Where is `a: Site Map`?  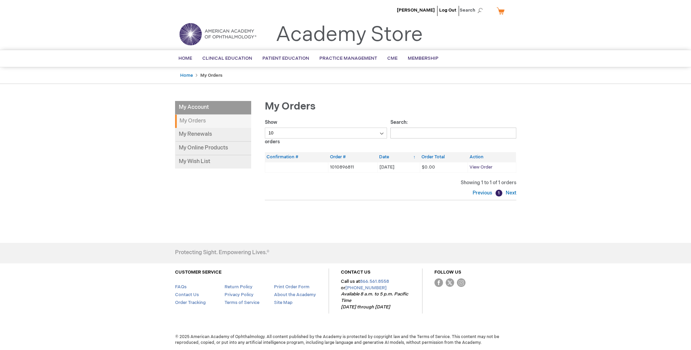
a: Site Map is located at coordinates (283, 303).